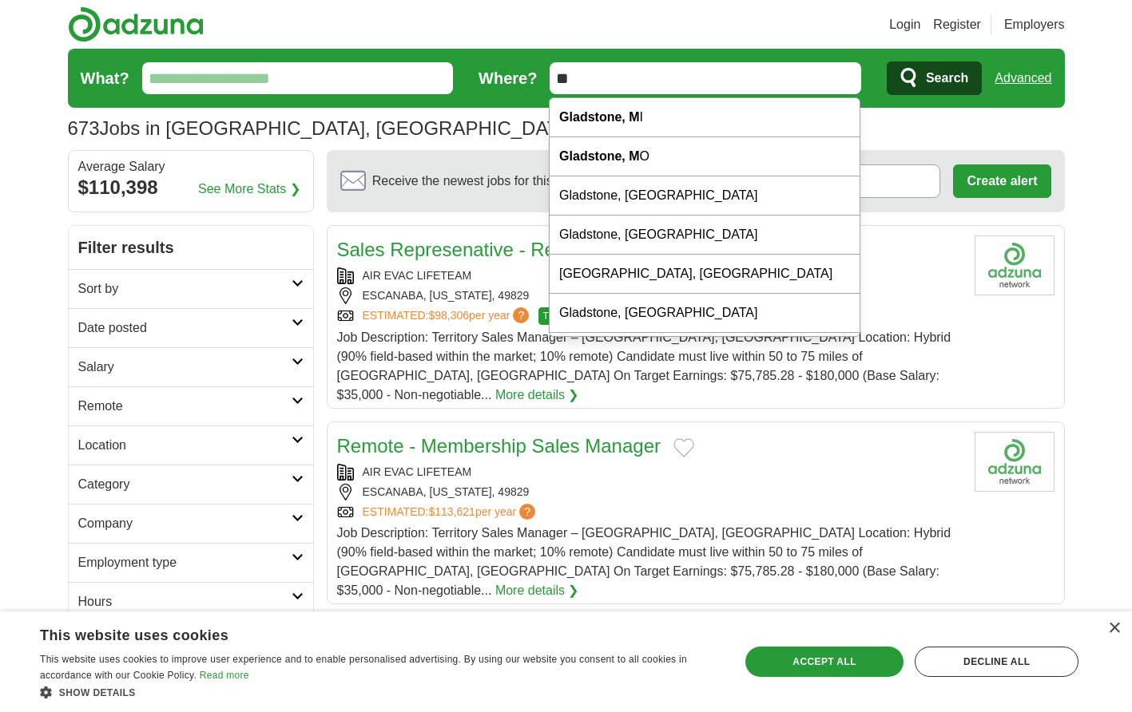 The image size is (1132, 712). I want to click on span: $113,621, so click(451, 512).